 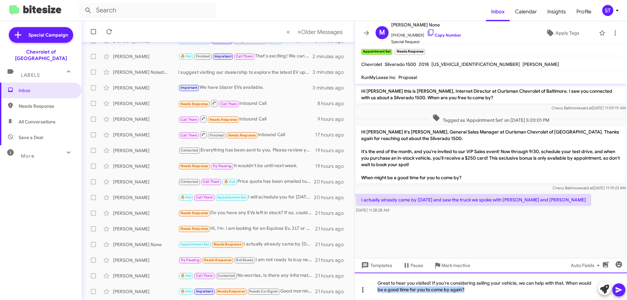 What do you see at coordinates (498, 12) in the screenshot?
I see `a: Inbox` at bounding box center [498, 12].